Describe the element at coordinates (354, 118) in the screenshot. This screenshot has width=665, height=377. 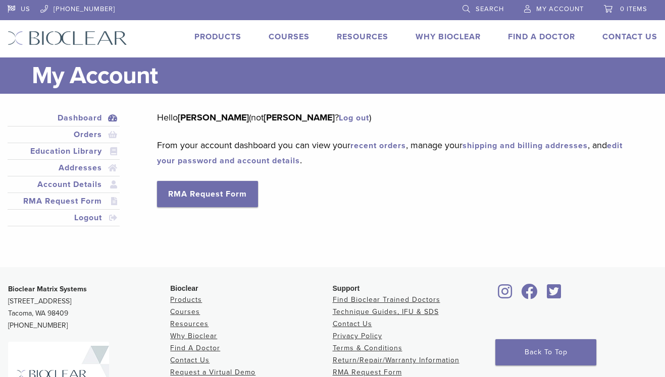
I see `a: Log out` at that location.